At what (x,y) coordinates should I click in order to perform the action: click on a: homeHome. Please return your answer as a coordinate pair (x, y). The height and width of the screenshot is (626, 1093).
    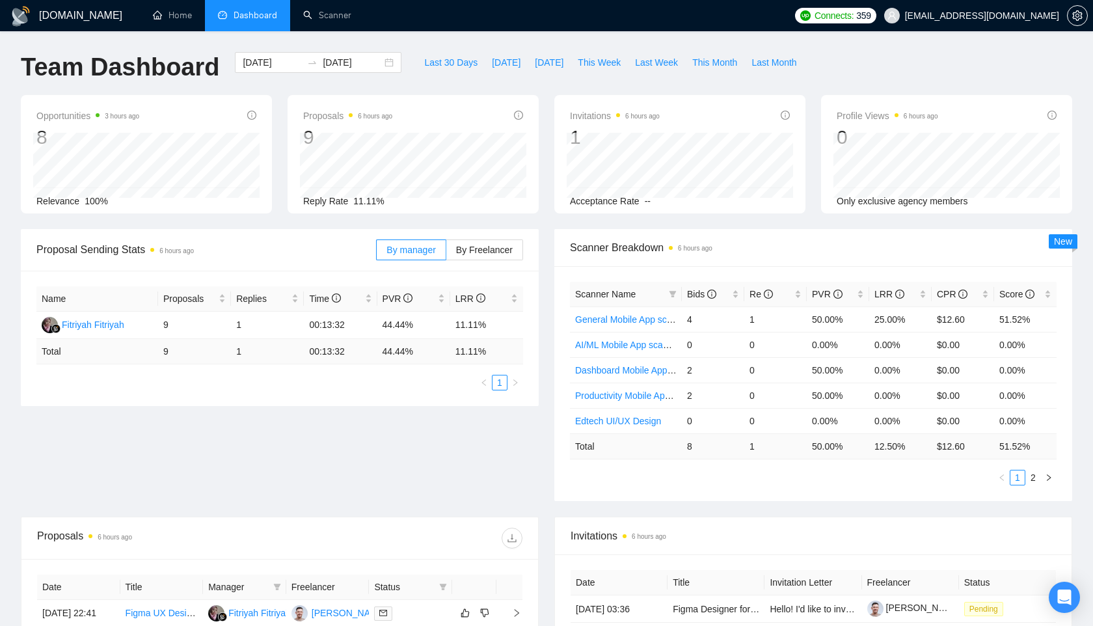
    Looking at the image, I should click on (172, 15).